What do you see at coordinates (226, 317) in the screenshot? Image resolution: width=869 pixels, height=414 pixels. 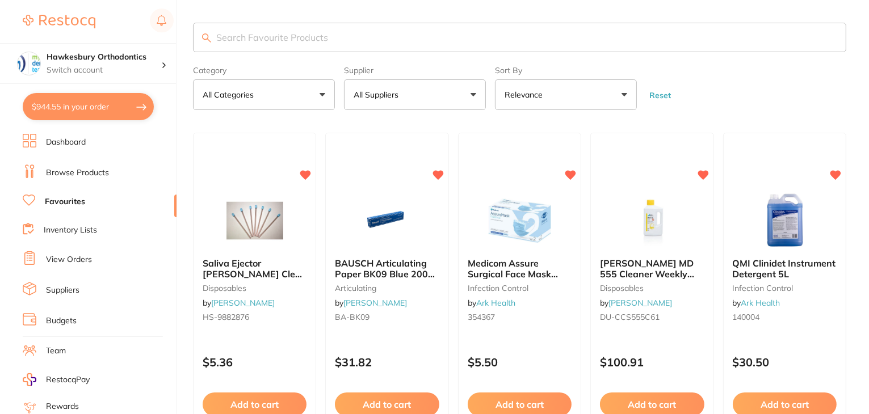 I see `span: HS-9882876` at bounding box center [226, 317].